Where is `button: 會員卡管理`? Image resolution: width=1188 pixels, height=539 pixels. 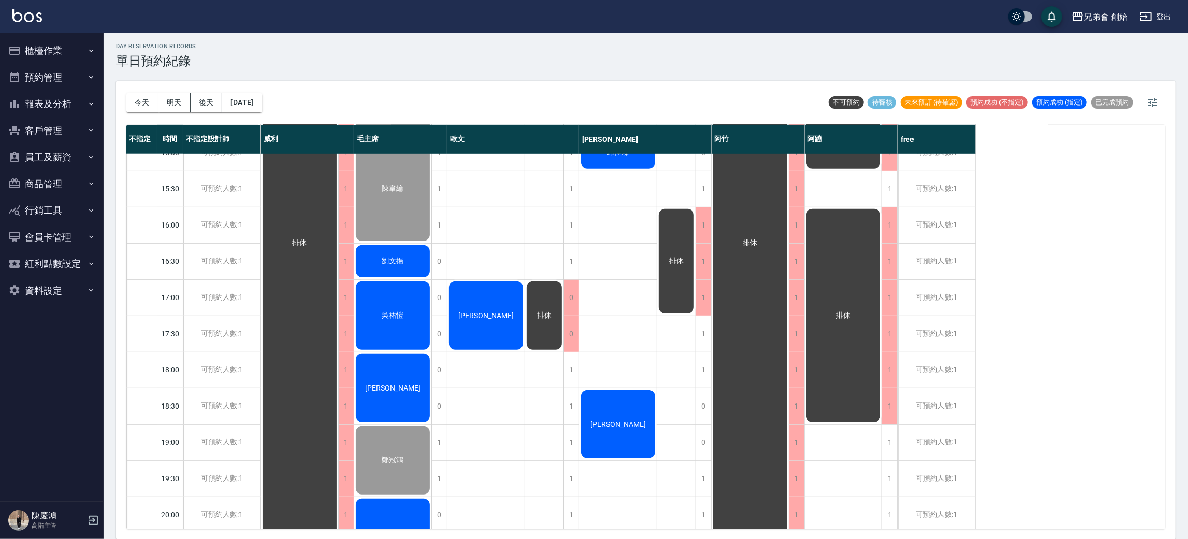
button: 會員卡管理 is located at coordinates (52, 238).